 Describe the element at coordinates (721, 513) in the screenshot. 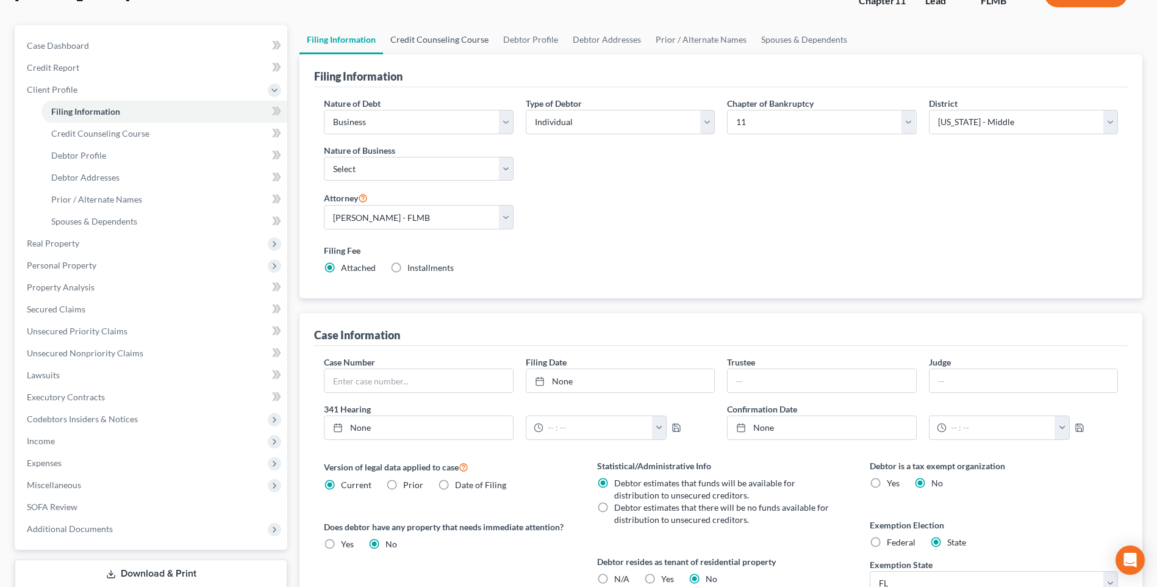

I see `span: Debtor estimates that there will be no funds available for distribution to unsecured creditors.` at that location.